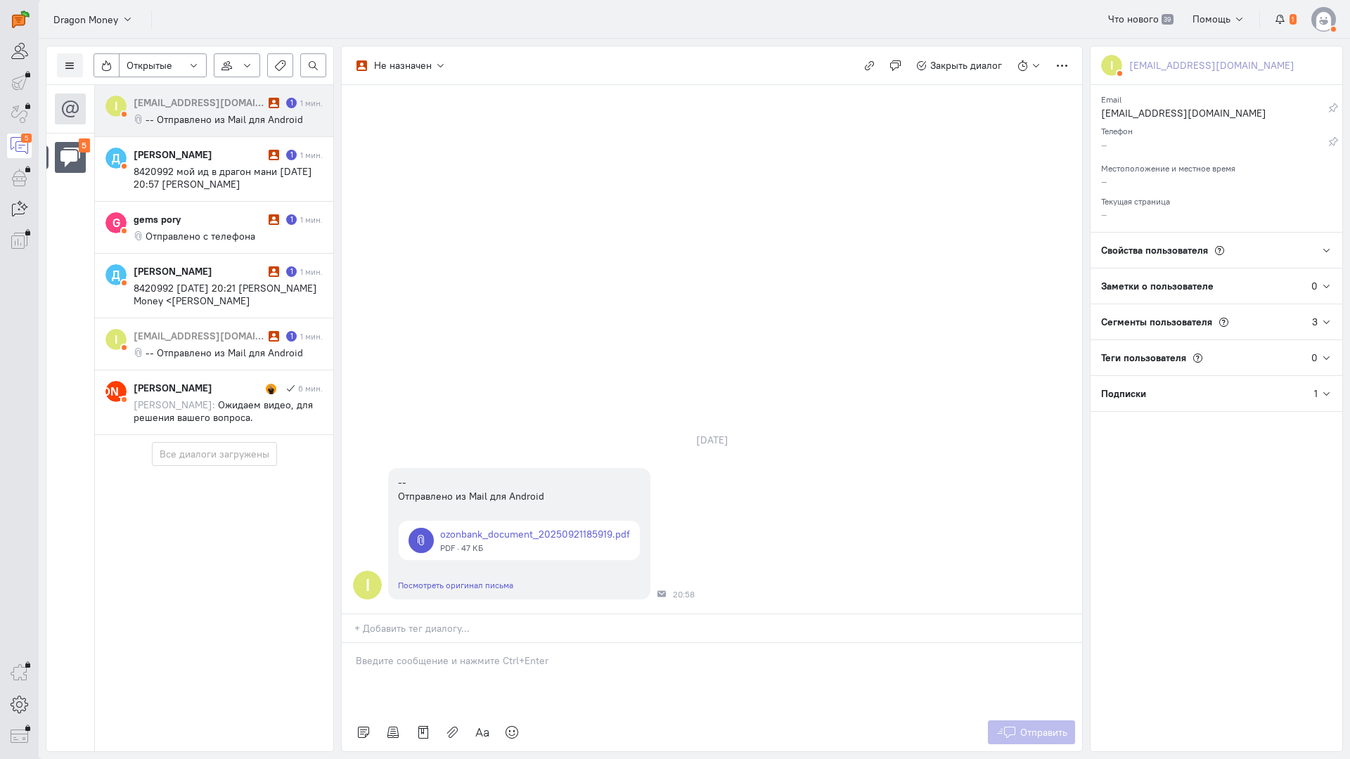  Describe the element at coordinates (1314, 322) in the screenshot. I see `div: 3` at that location.